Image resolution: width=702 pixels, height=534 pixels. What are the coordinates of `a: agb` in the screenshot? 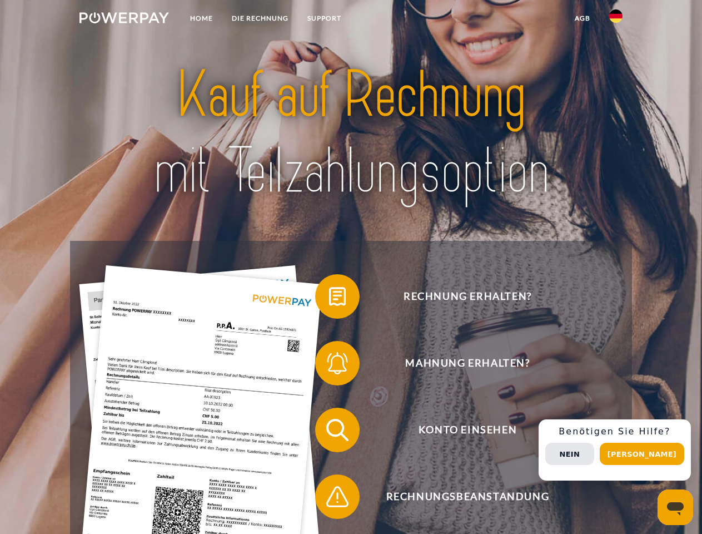 It's located at (583, 18).